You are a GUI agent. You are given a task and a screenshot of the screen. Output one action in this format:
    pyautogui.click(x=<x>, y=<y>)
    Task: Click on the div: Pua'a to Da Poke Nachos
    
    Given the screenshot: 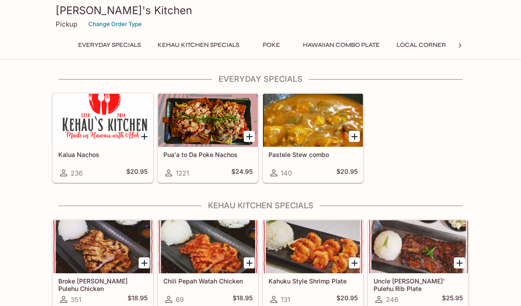 What is the action you would take?
    pyautogui.click(x=208, y=120)
    